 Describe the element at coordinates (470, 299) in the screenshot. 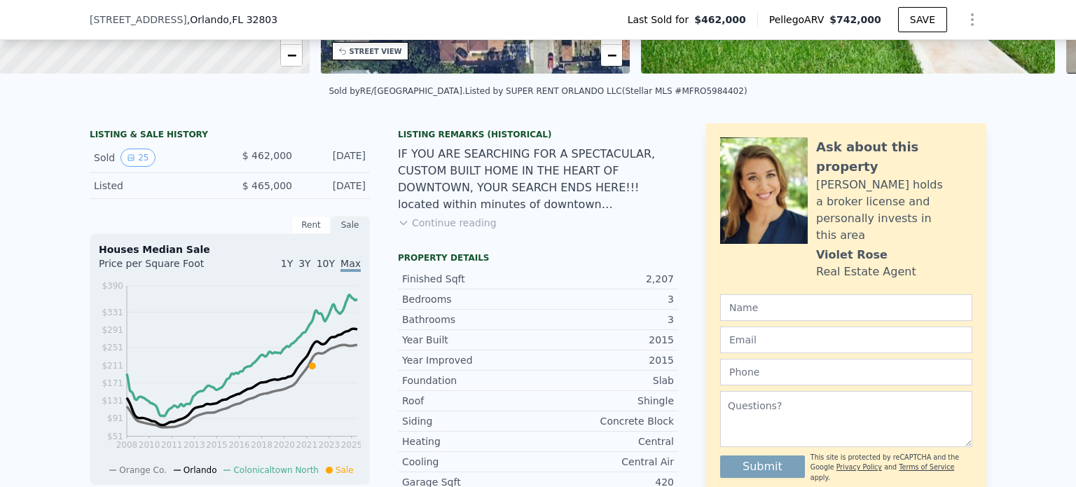

I see `div: Bedrooms` at that location.